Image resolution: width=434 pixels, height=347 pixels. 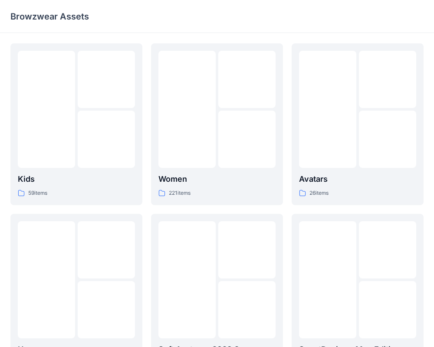 I want to click on p: 59 items, so click(x=38, y=193).